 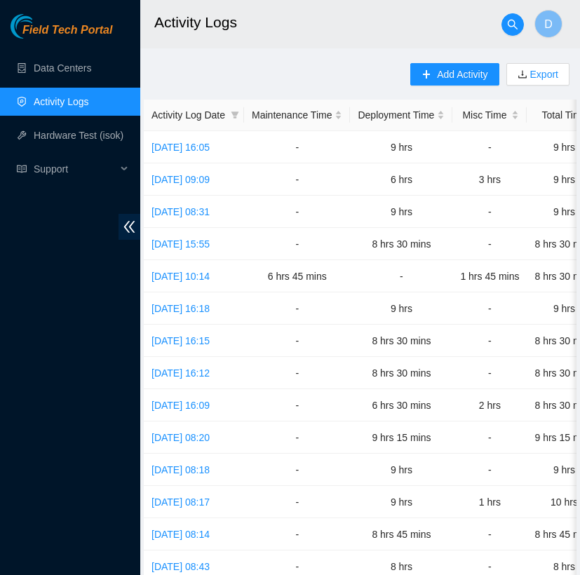 What do you see at coordinates (427, 75) in the screenshot?
I see `span: plus` at bounding box center [427, 75].